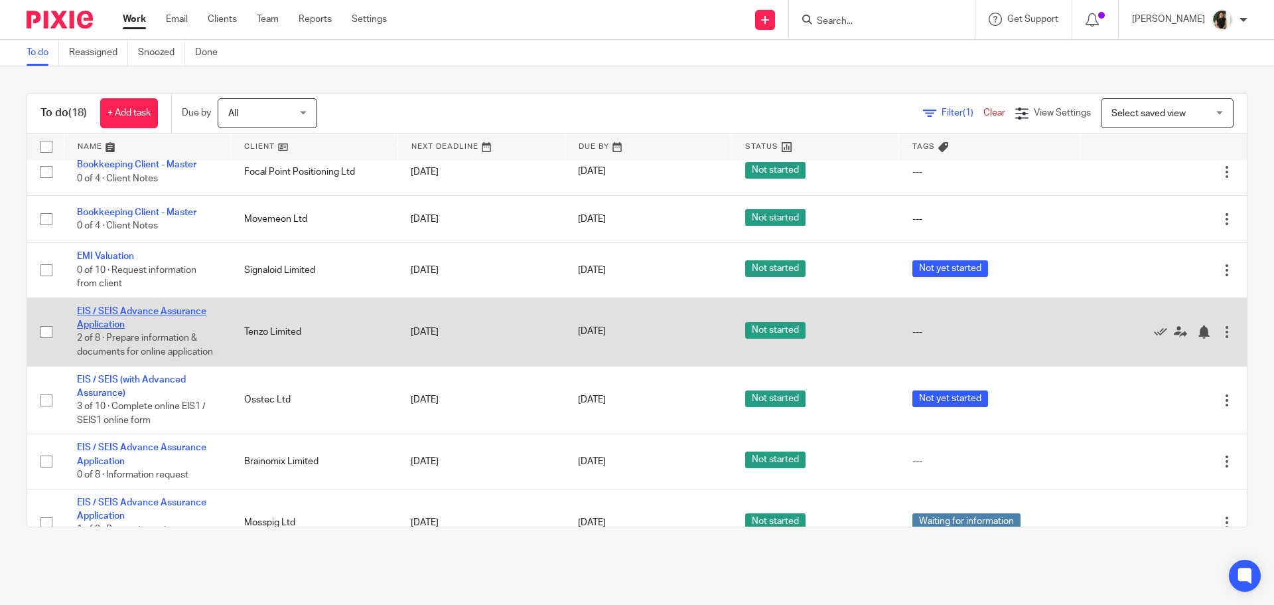 Image resolution: width=1274 pixels, height=605 pixels. I want to click on span: 0 of 8 · Information request, so click(133, 475).